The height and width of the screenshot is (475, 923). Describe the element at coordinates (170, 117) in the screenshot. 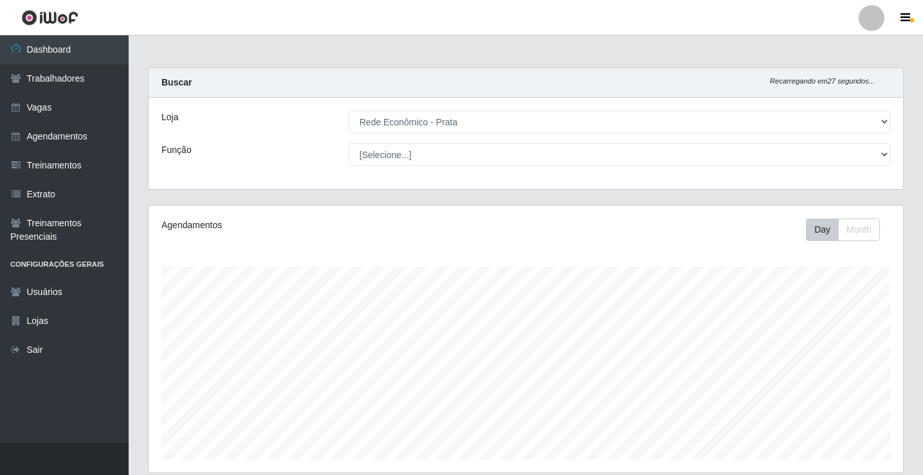

I see `label: Loja` at that location.